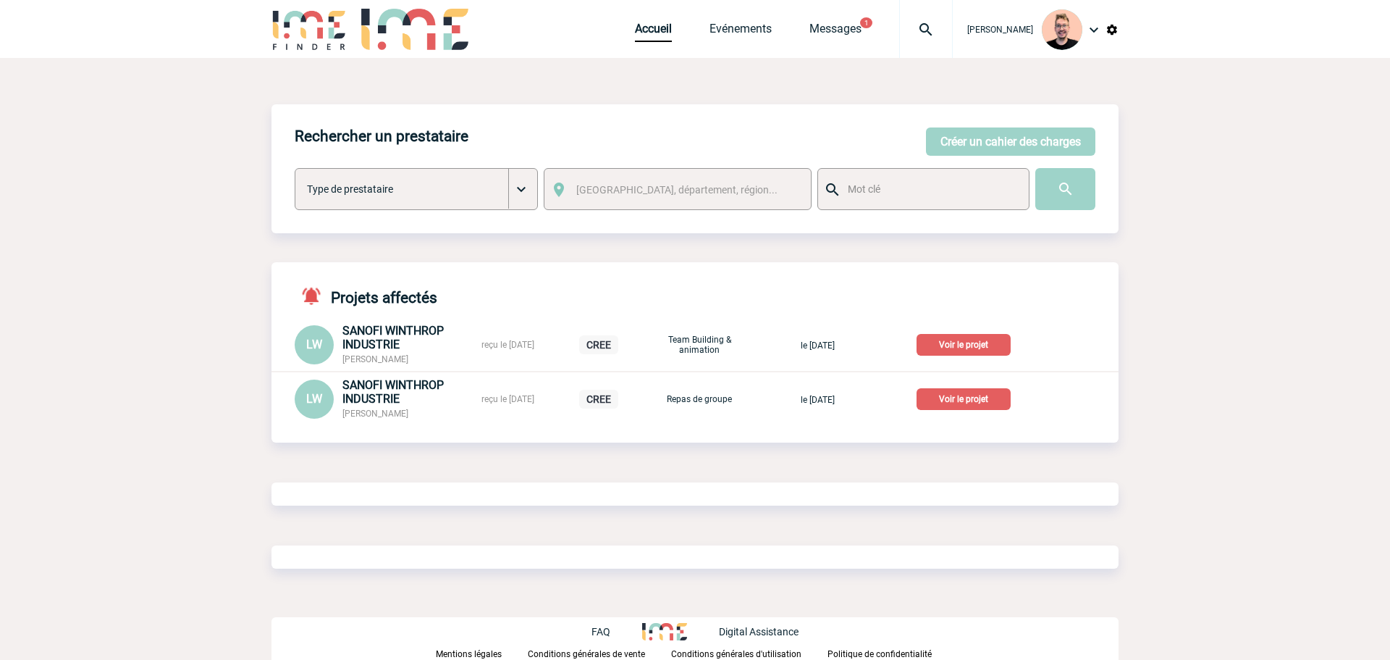 This screenshot has height=660, width=1390. I want to click on button: 1, so click(866, 22).